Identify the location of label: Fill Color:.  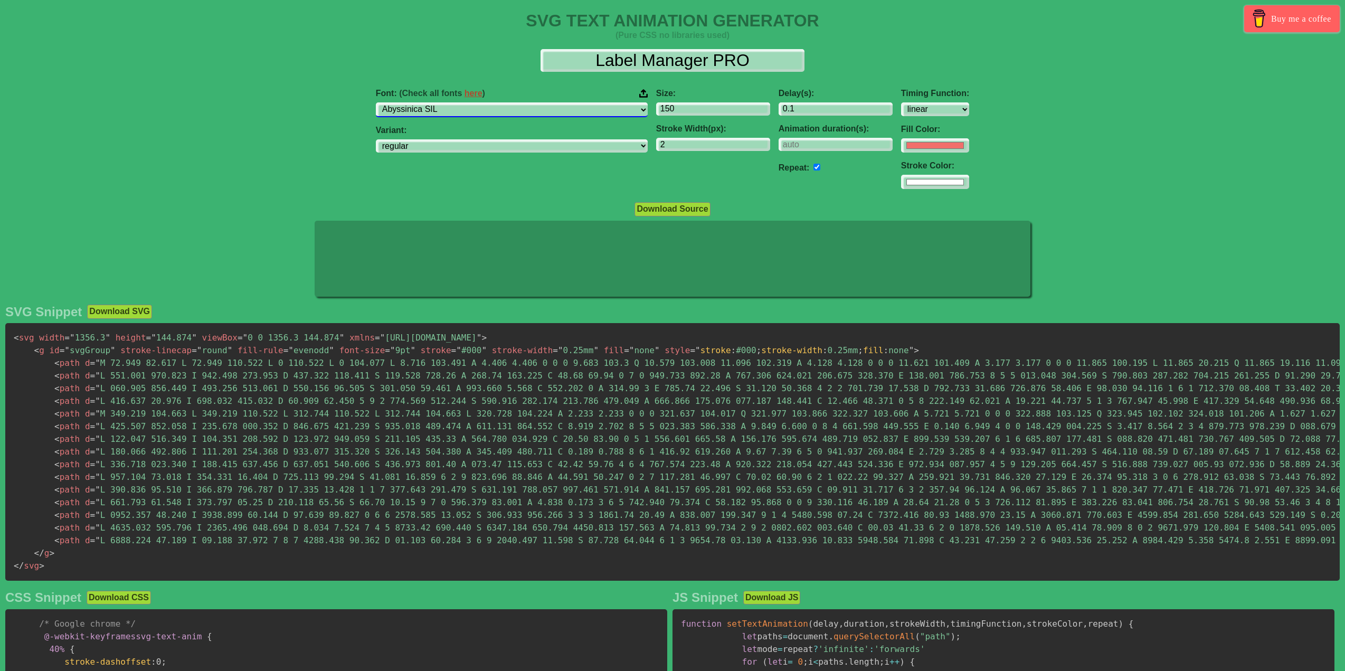
(935, 129).